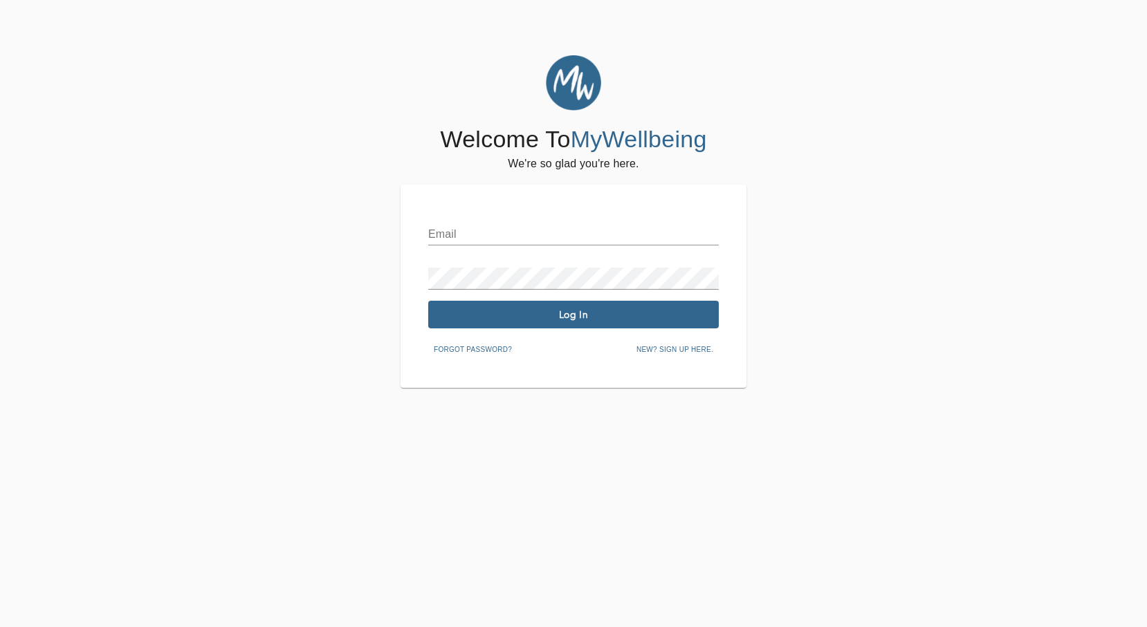 This screenshot has height=627, width=1147. Describe the element at coordinates (573, 315) in the screenshot. I see `span: Log In` at that location.